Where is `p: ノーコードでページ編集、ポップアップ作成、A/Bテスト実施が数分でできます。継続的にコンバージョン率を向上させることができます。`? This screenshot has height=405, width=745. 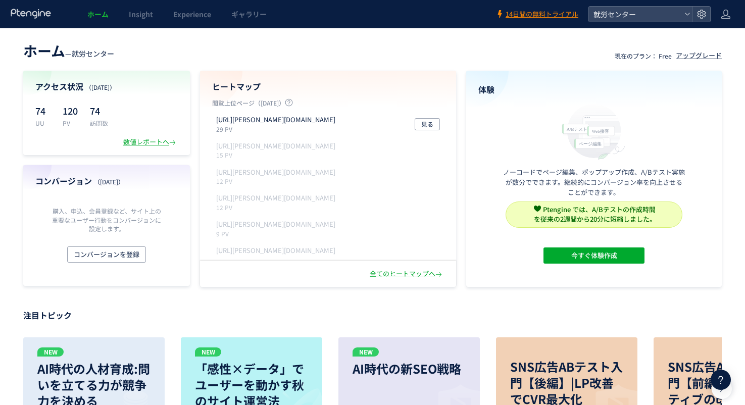 p: ノーコードでページ編集、ポップアップ作成、A/Bテスト実施が数分でできます。継続的にコンバージョン率を向上させることができます。 is located at coordinates (594, 182).